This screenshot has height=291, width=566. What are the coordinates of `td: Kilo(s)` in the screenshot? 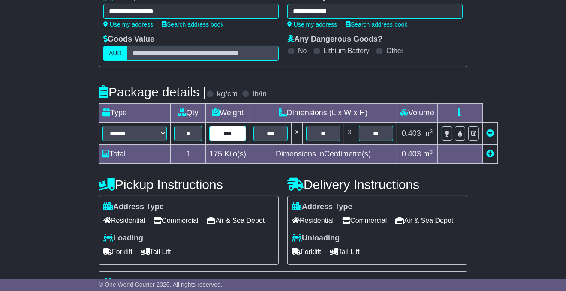 It's located at (228, 154).